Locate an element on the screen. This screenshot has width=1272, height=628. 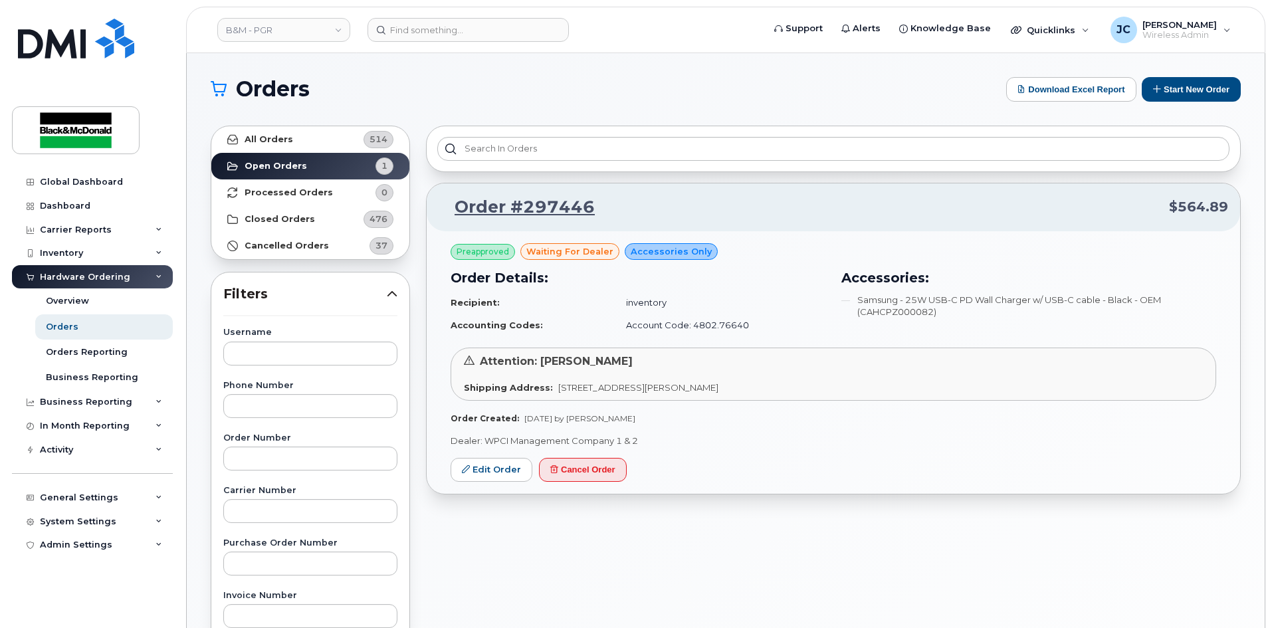
strong: Recipient: is located at coordinates (475, 302).